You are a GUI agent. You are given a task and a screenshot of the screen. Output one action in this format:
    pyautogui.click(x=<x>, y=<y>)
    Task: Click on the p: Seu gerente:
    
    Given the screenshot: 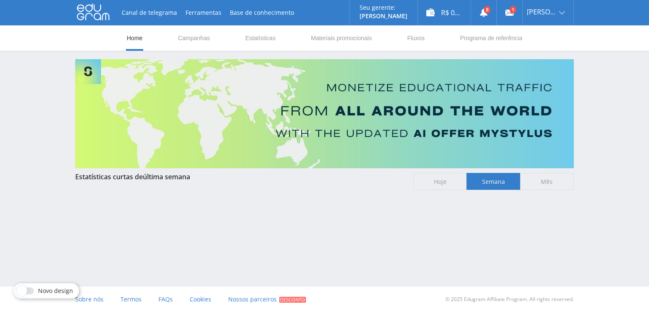 What is the action you would take?
    pyautogui.click(x=383, y=8)
    